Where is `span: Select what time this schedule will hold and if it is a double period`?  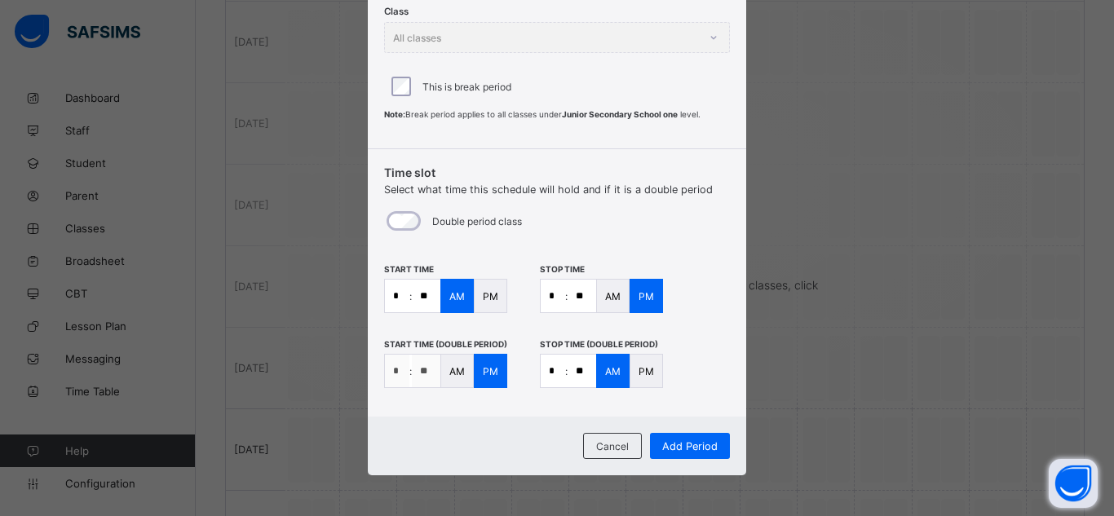 span: Select what time this schedule will hold and if it is a double period is located at coordinates (548, 189).